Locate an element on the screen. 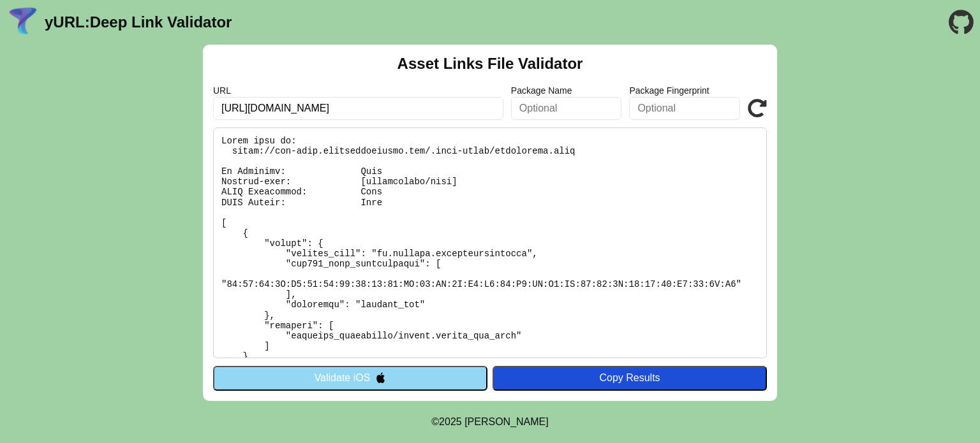 This screenshot has width=980, height=443. label: URL is located at coordinates (358, 91).